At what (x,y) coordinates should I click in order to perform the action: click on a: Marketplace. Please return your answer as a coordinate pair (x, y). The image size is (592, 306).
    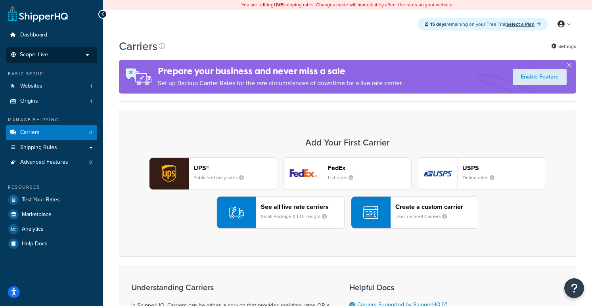
    Looking at the image, I should click on (52, 214).